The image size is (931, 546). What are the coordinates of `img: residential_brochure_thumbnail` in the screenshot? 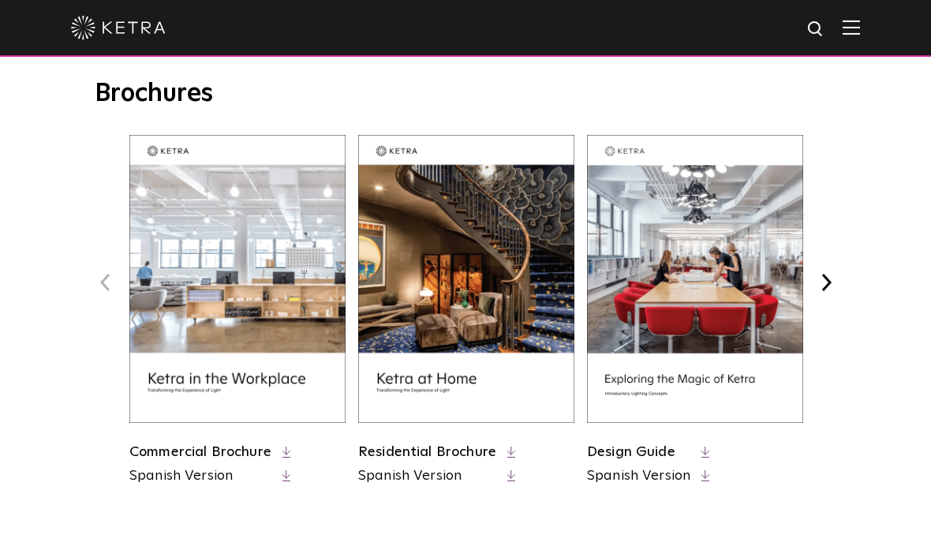 It's located at (466, 279).